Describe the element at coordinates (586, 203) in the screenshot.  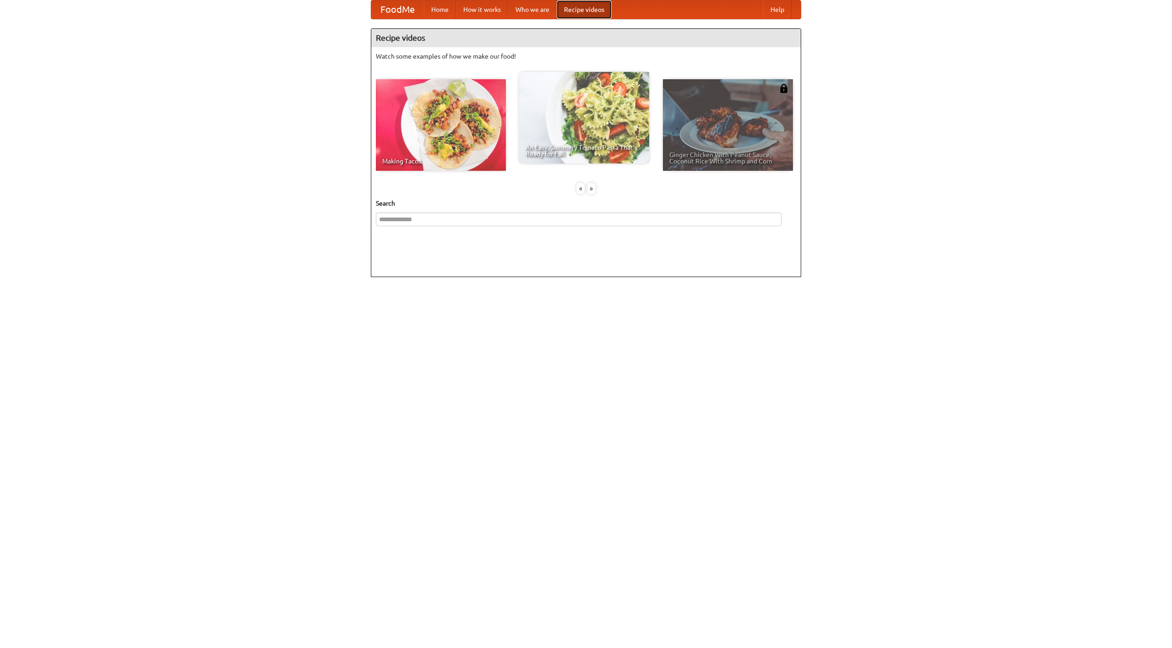
I see `h5: Search` at that location.